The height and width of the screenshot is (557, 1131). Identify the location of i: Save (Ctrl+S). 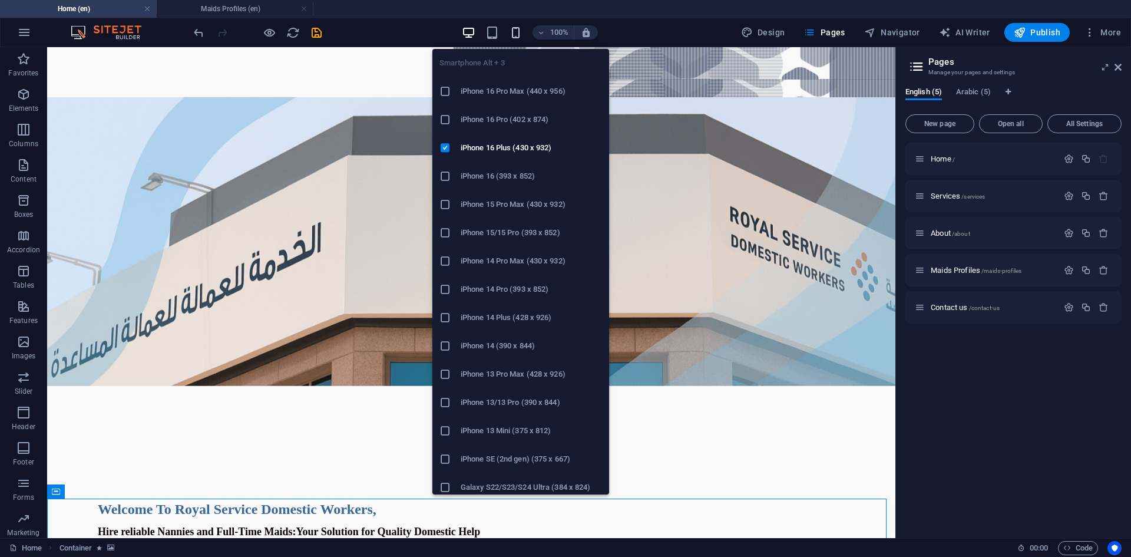
(316, 32).